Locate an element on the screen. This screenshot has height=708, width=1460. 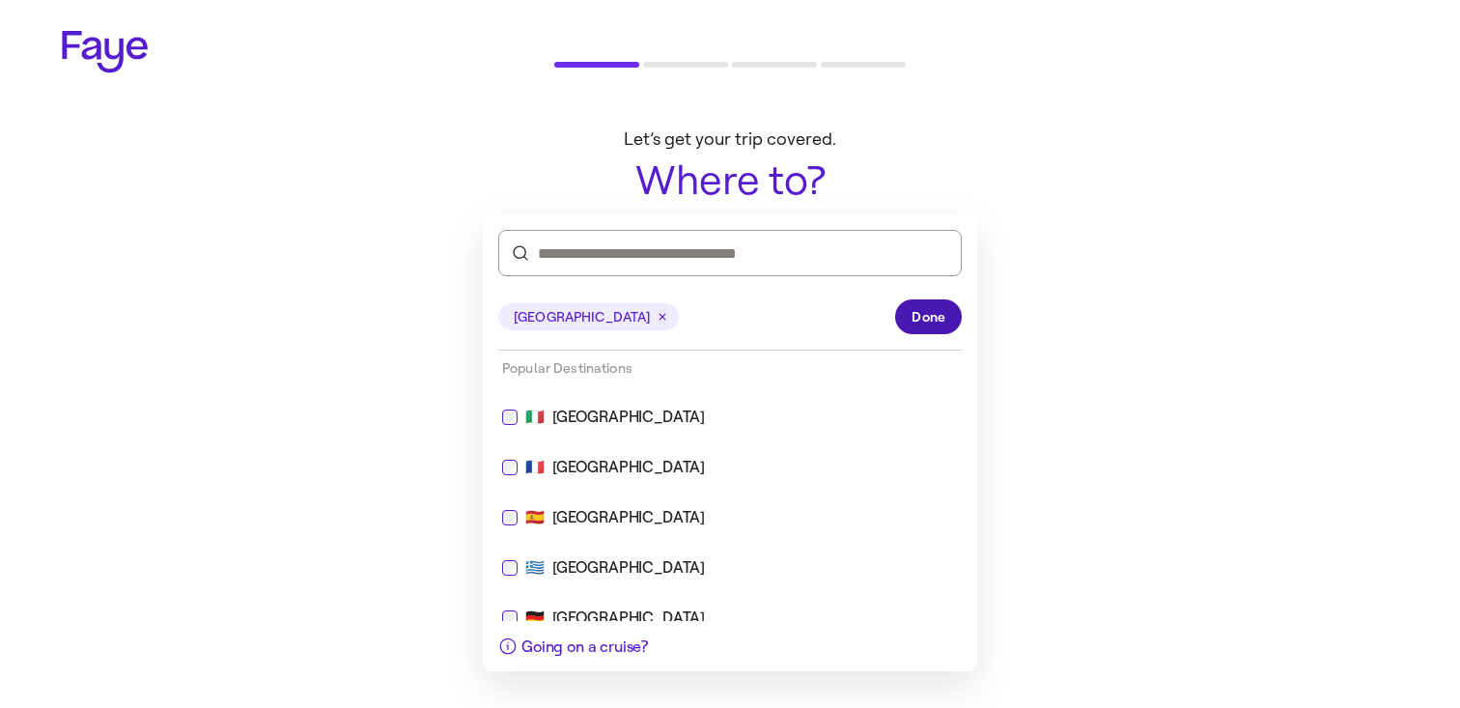
span: Done is located at coordinates (928, 317).